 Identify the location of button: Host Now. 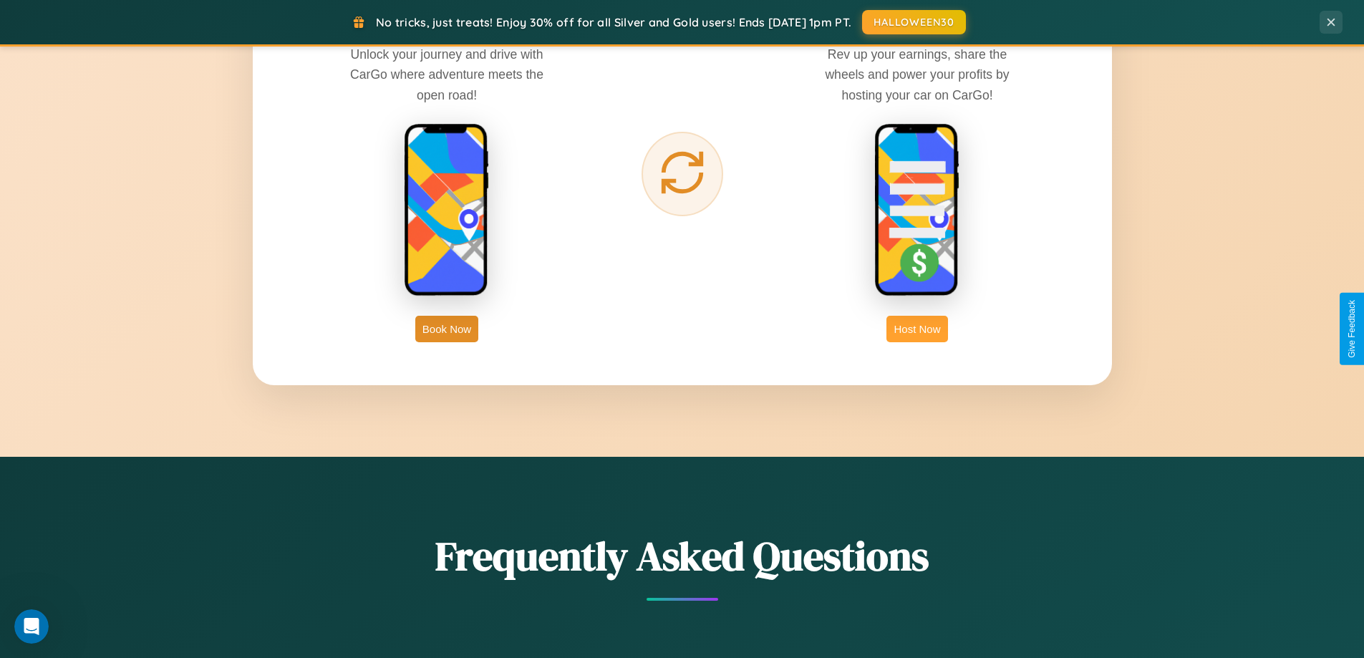
(917, 329).